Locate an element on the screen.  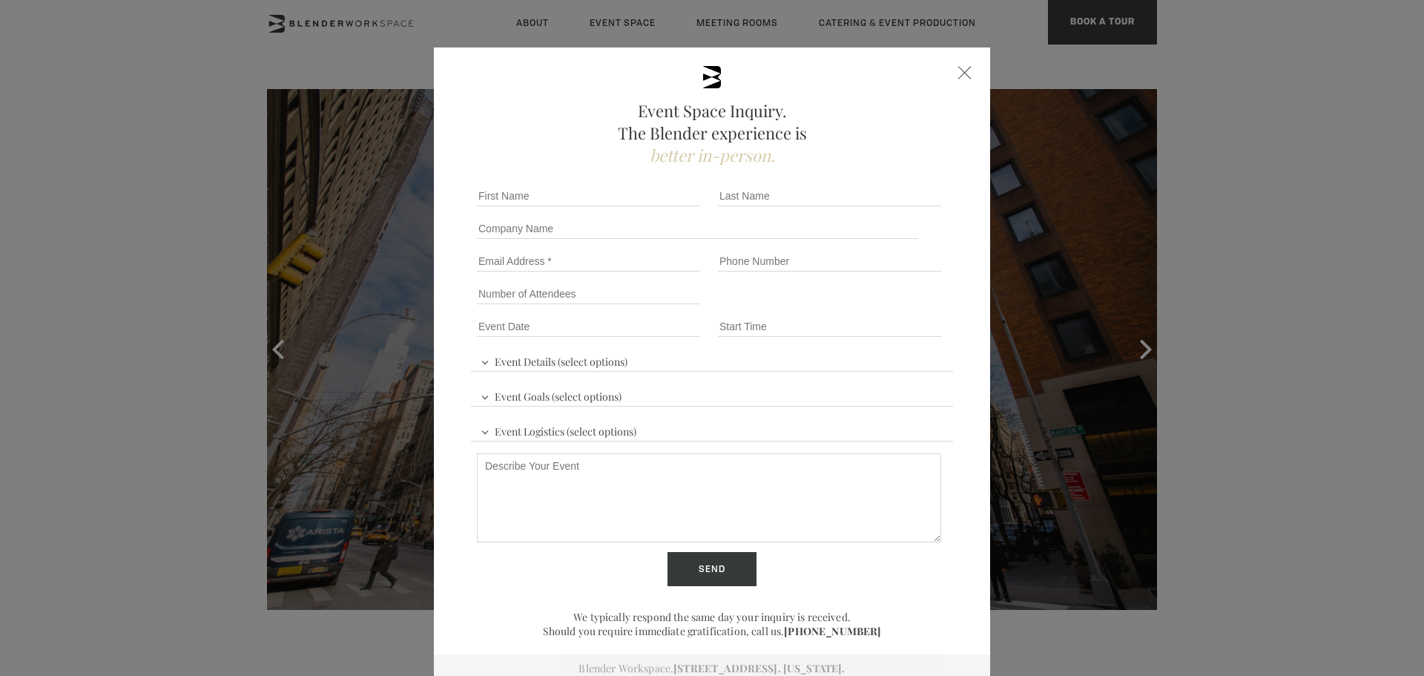
input: Number of Attendees is located at coordinates (588, 294).